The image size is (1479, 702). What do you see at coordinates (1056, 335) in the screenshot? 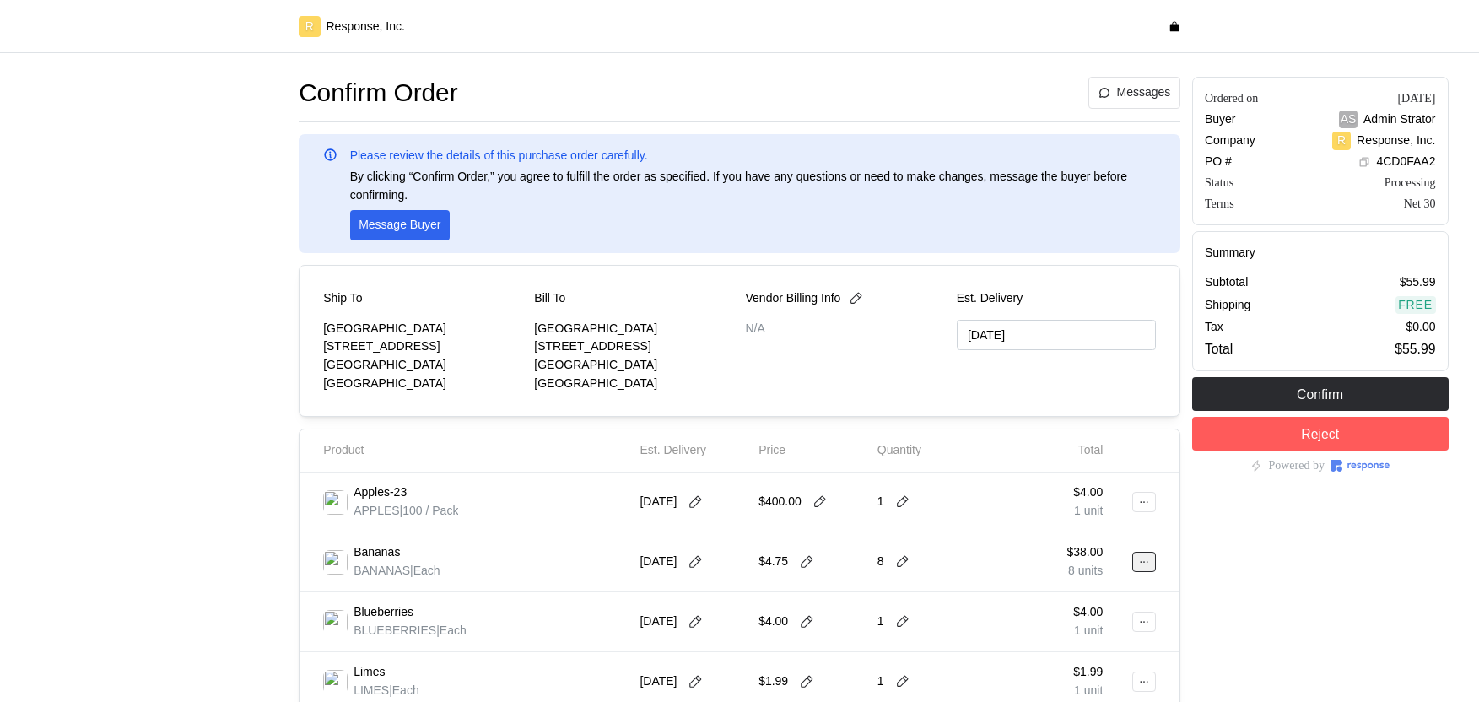
I see `input: MM/DD/YYYY` at bounding box center [1056, 335].